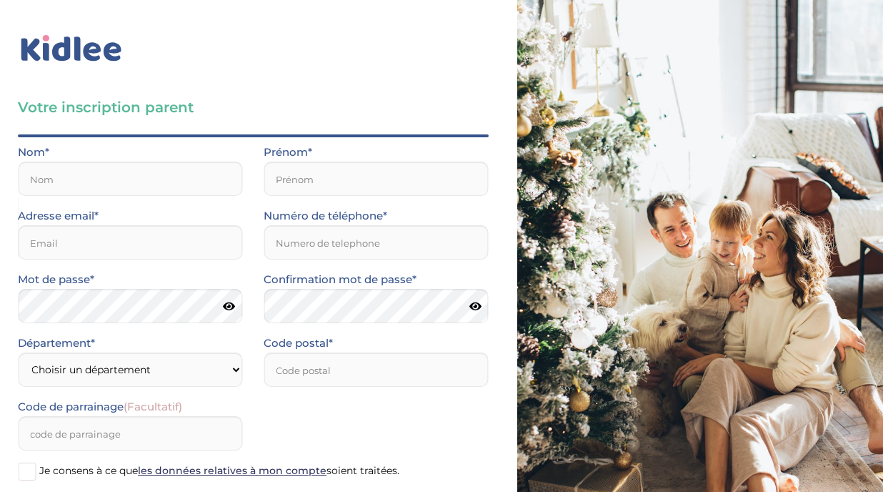  Describe the element at coordinates (376, 369) in the screenshot. I see `input: Code postal` at that location.